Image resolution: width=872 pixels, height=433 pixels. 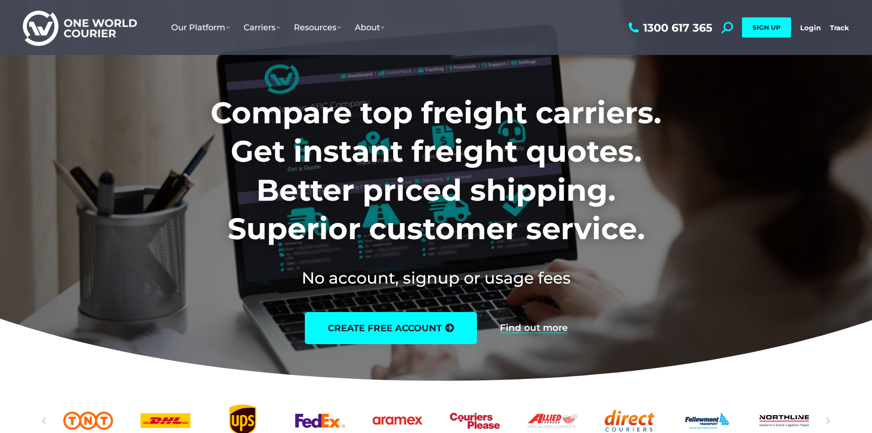 What do you see at coordinates (201, 27) in the screenshot?
I see `span: Our Platform` at bounding box center [201, 27].